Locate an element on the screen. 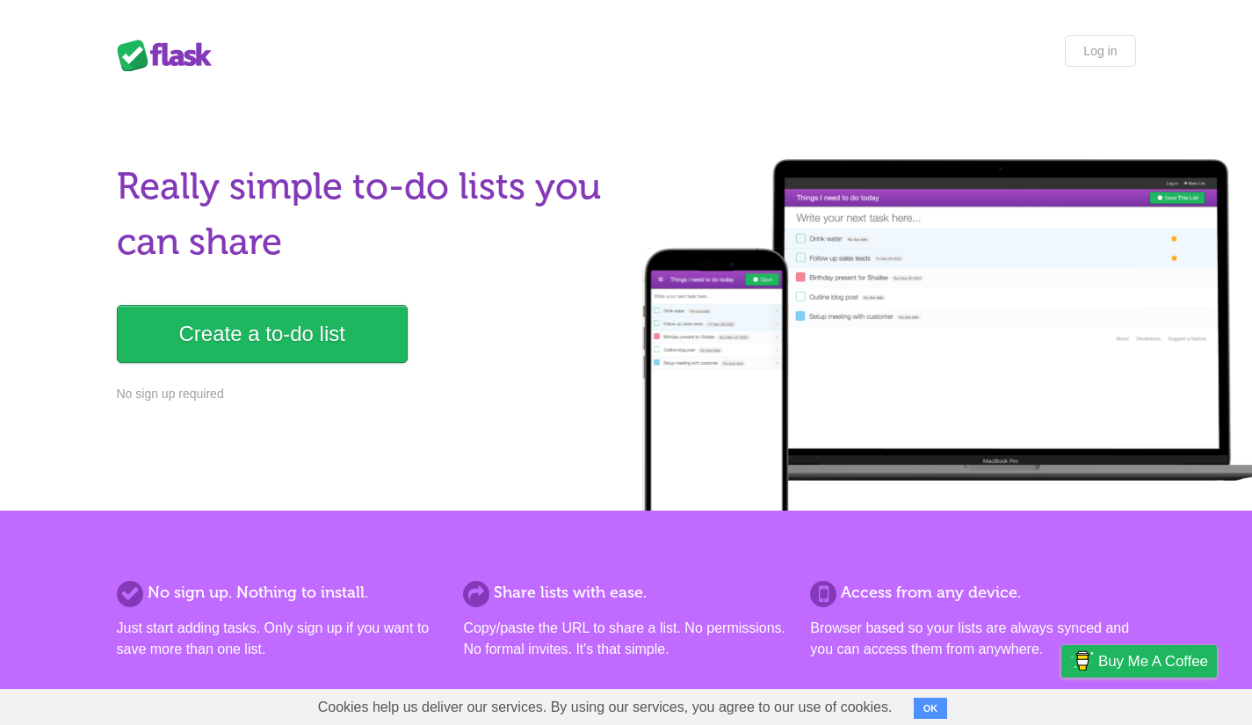  h2: Share lists with ease. is located at coordinates (626, 592).